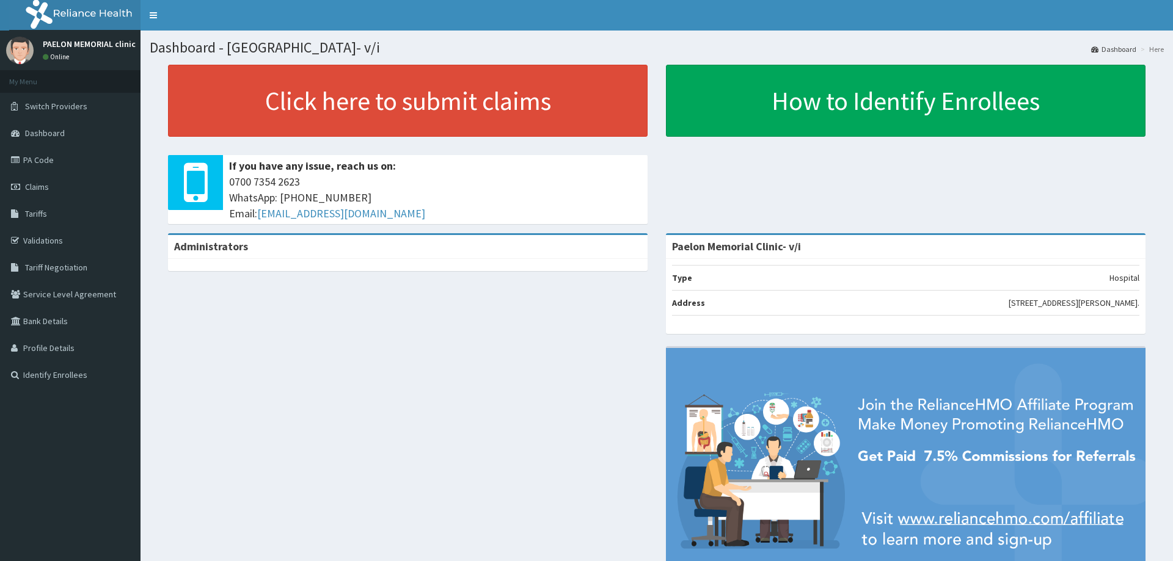 The height and width of the screenshot is (561, 1173). Describe the element at coordinates (89, 44) in the screenshot. I see `p: PAELON MEMORIAL clinic` at that location.